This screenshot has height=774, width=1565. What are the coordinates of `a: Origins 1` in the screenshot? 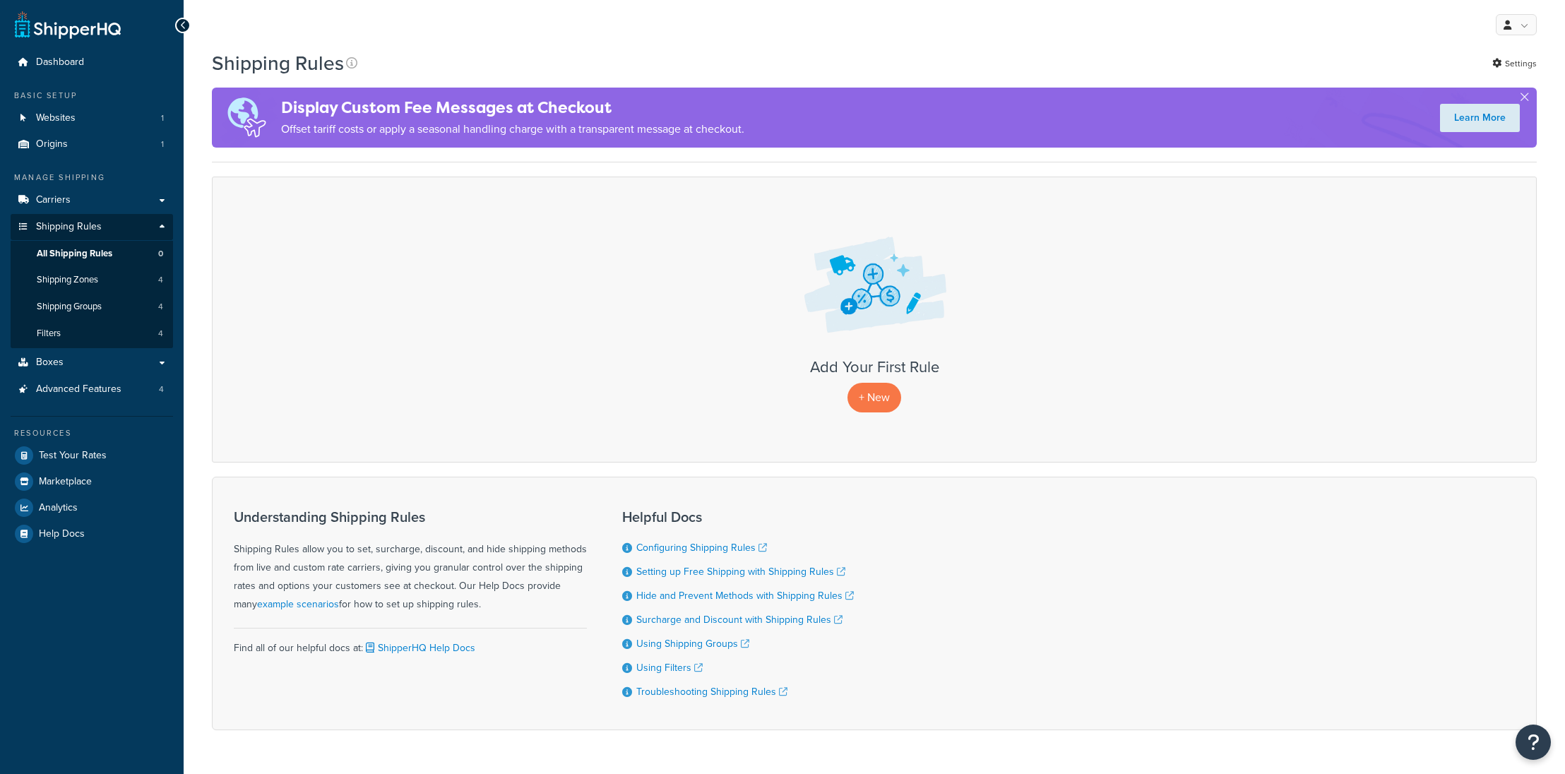 It's located at (92, 144).